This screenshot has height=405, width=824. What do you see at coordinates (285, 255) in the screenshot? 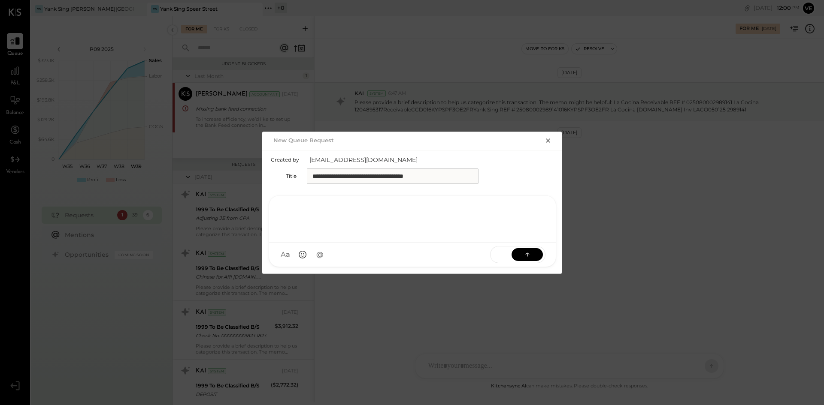
I see `button: Aa` at bounding box center [285, 255].